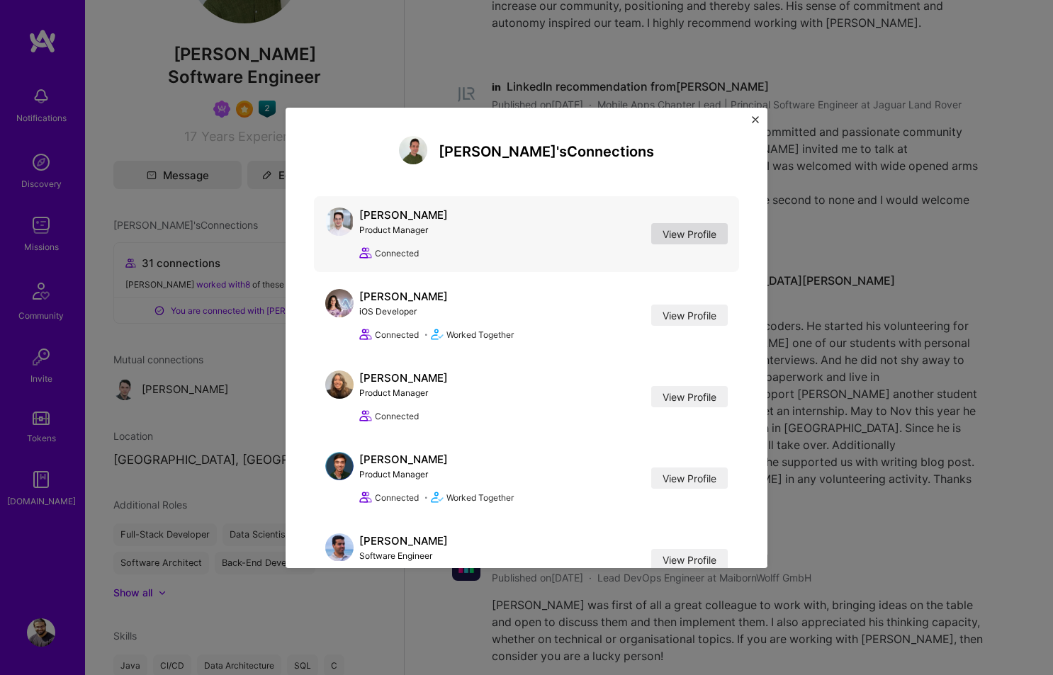 The image size is (1053, 675). What do you see at coordinates (403, 556) in the screenshot?
I see `div: Software Engineer` at bounding box center [403, 556].